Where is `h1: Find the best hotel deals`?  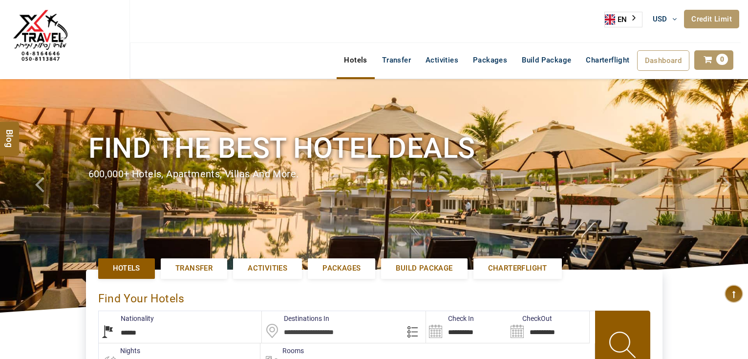
h1: Find the best hotel deals is located at coordinates (374, 148).